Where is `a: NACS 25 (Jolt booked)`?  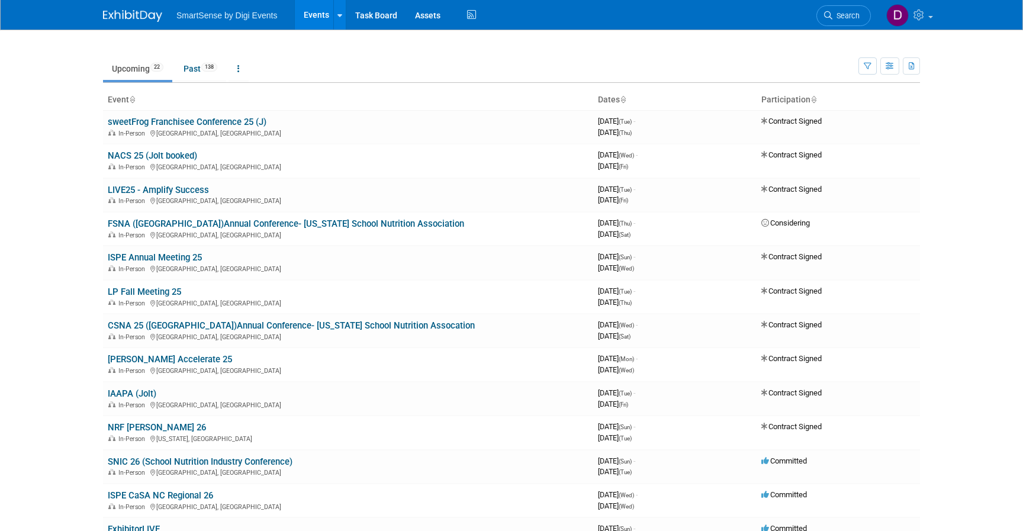
a: NACS 25 (Jolt booked) is located at coordinates (152, 156).